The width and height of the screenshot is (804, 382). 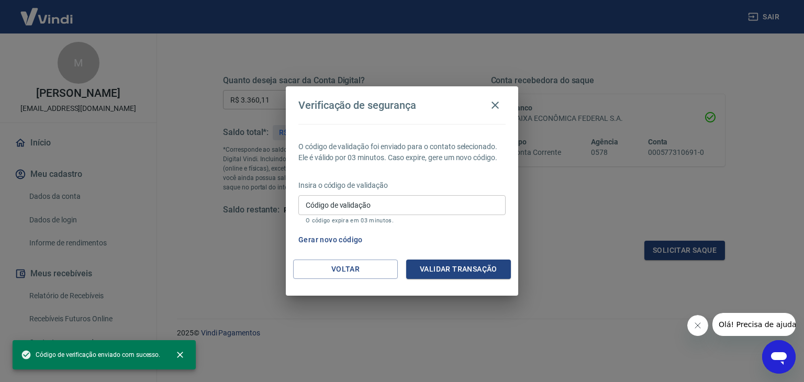 I want to click on button: Voltar, so click(x=346, y=269).